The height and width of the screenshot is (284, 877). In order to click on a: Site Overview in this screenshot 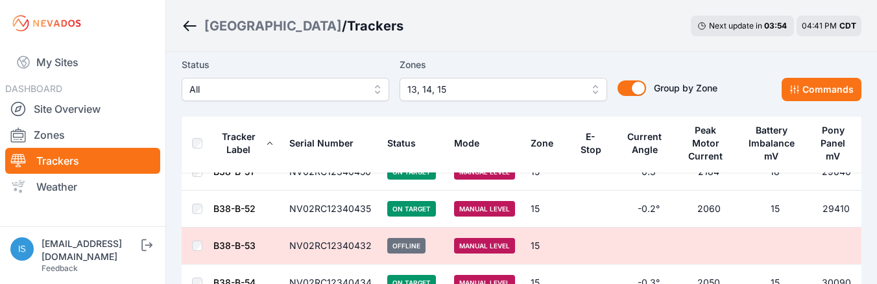, I will do `click(82, 109)`.